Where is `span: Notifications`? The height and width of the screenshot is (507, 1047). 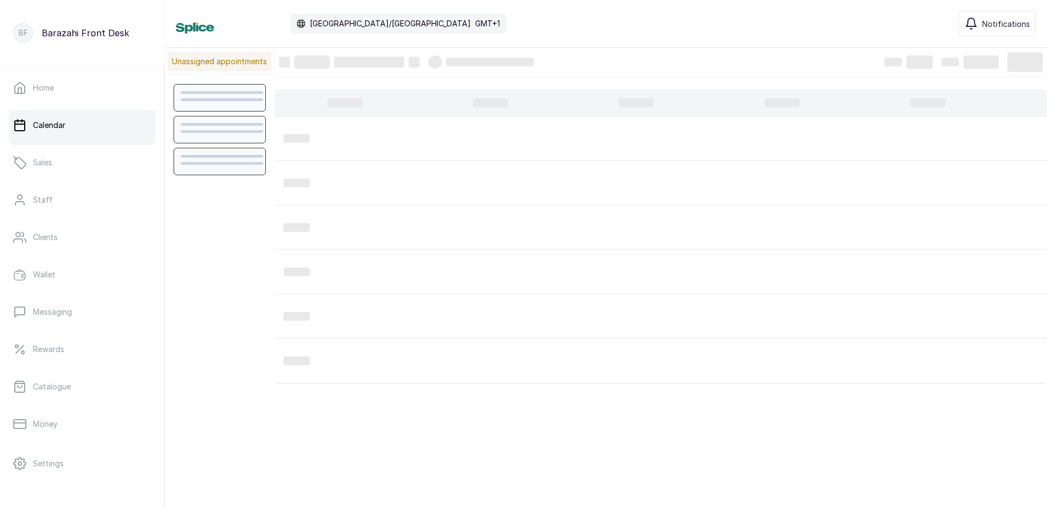
span: Notifications is located at coordinates (1006, 24).